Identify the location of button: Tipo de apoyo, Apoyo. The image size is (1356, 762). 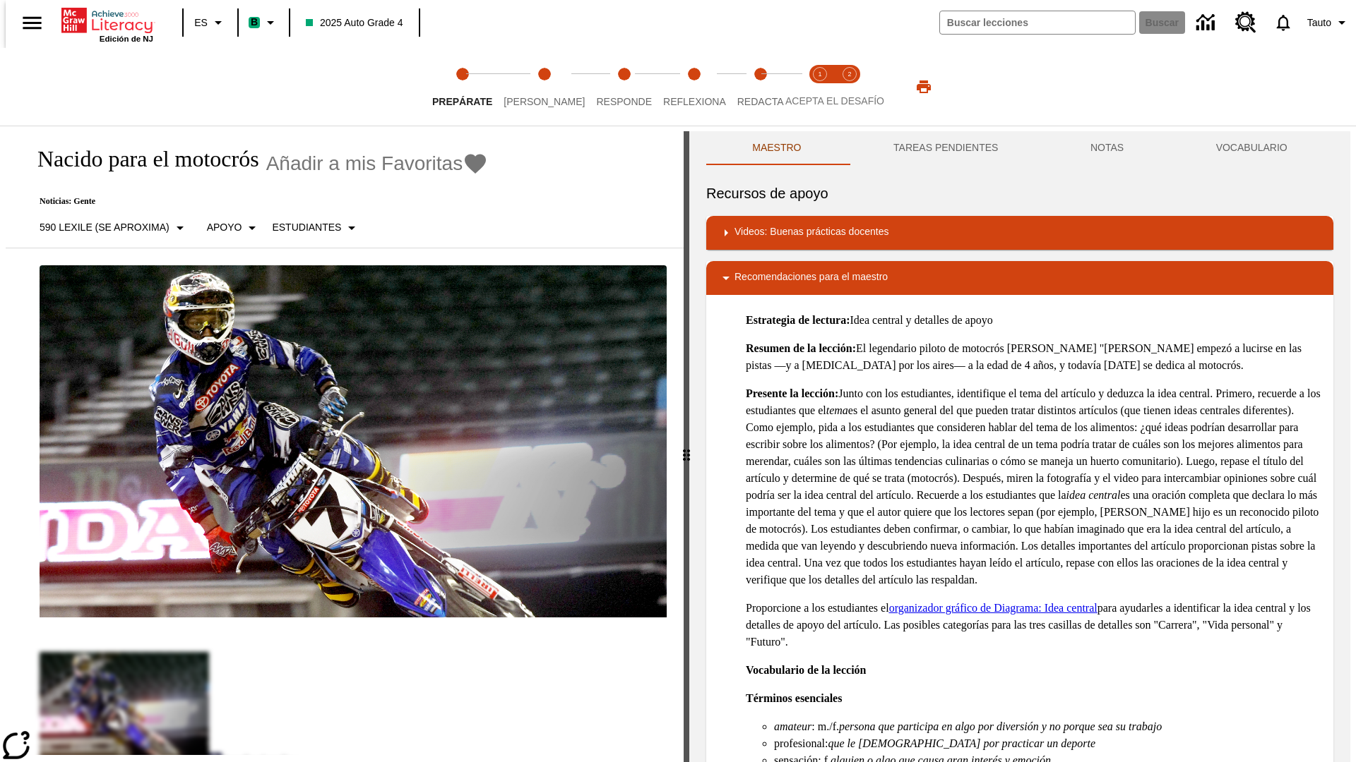
(234, 228).